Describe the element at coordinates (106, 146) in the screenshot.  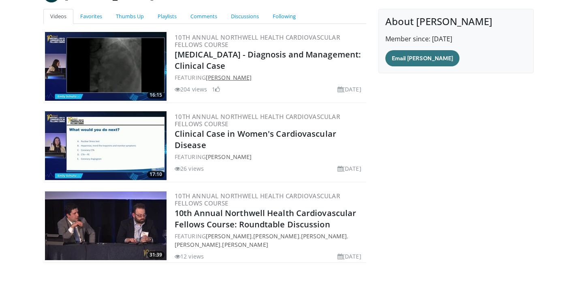
I see `img: 5aa3ba56-2557-4701-b195-51846b02237f.300x170_q85_crop-smart_upscale.jpg` at that location.